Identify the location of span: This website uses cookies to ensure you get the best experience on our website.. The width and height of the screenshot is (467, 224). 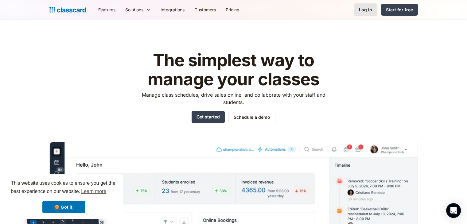
(64, 188).